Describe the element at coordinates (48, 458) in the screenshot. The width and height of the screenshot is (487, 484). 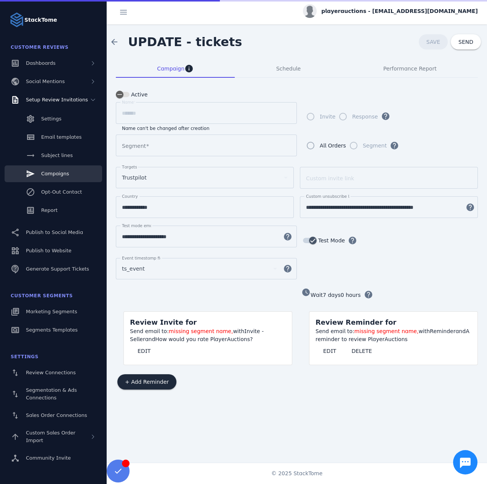
I see `span: Community Invite` at that location.